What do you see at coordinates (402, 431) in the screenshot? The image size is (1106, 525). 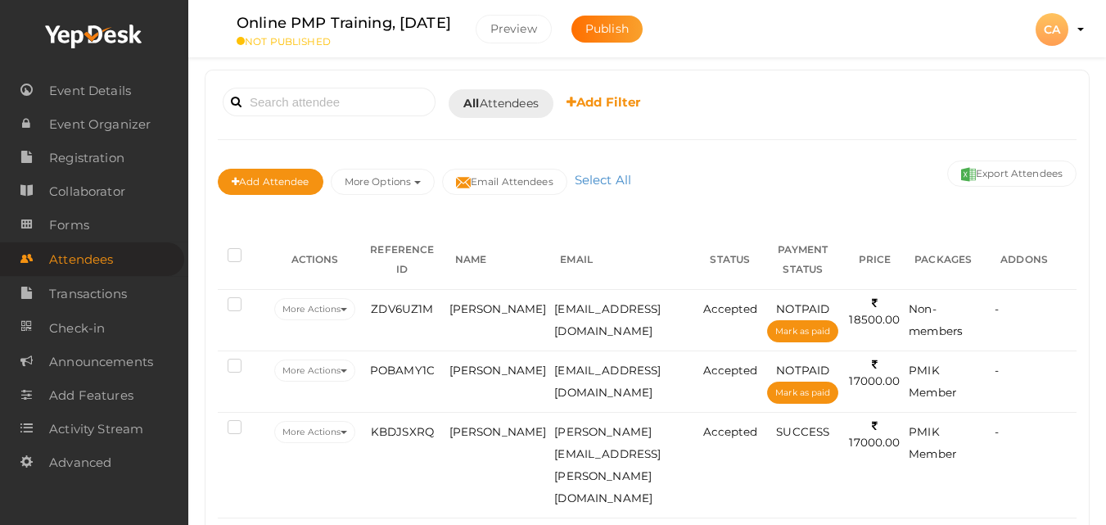 I see `span: KBDJSXRQ` at bounding box center [402, 431].